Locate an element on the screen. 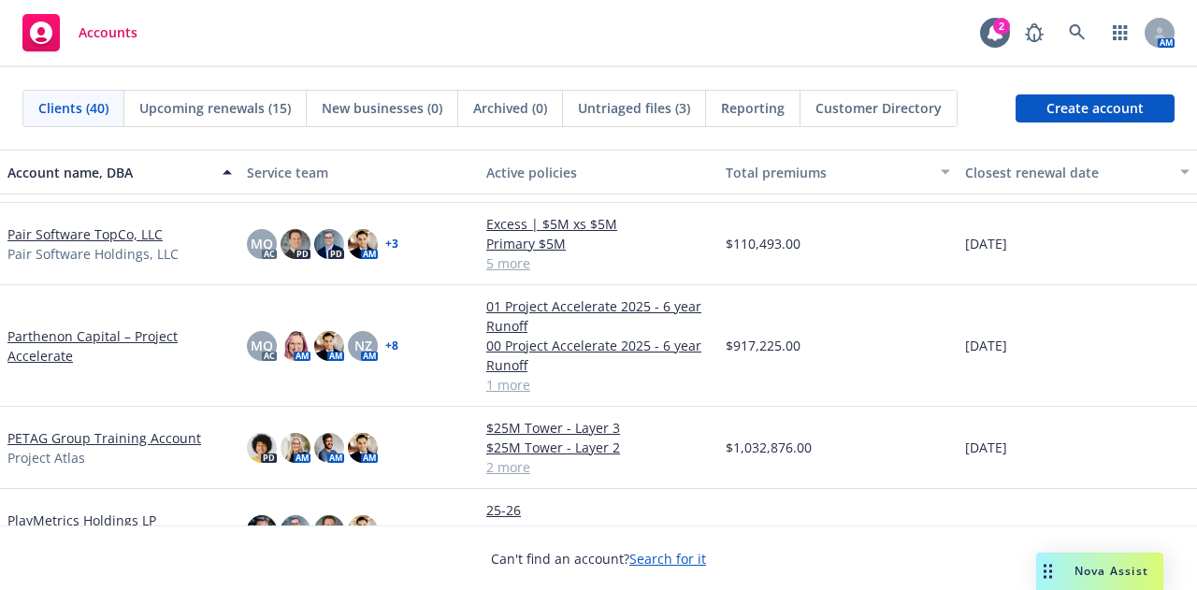 The image size is (1197, 590). a: PETAG Group Training Account is located at coordinates (104, 437).